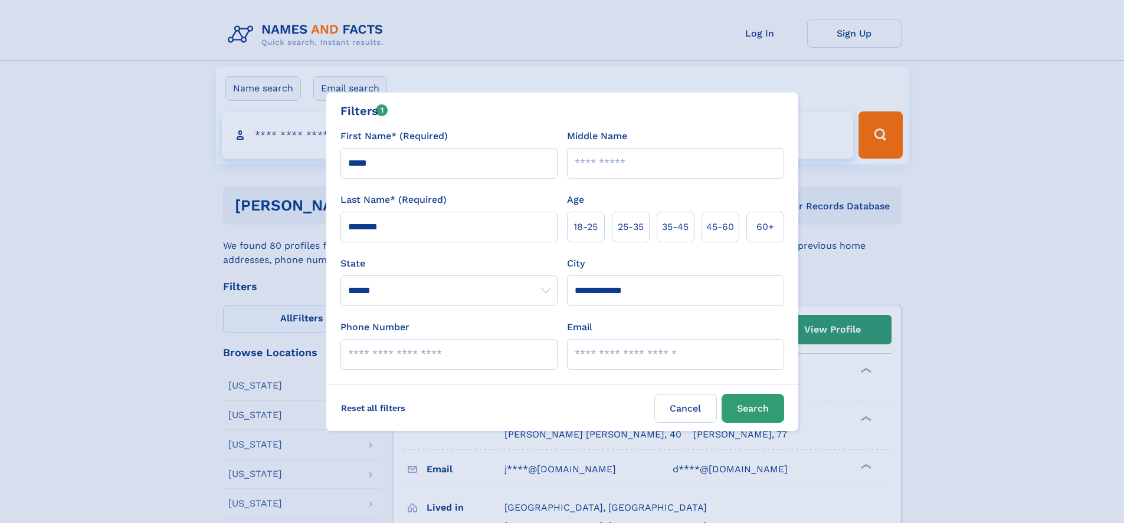 The height and width of the screenshot is (523, 1124). I want to click on div: Filters, so click(364, 111).